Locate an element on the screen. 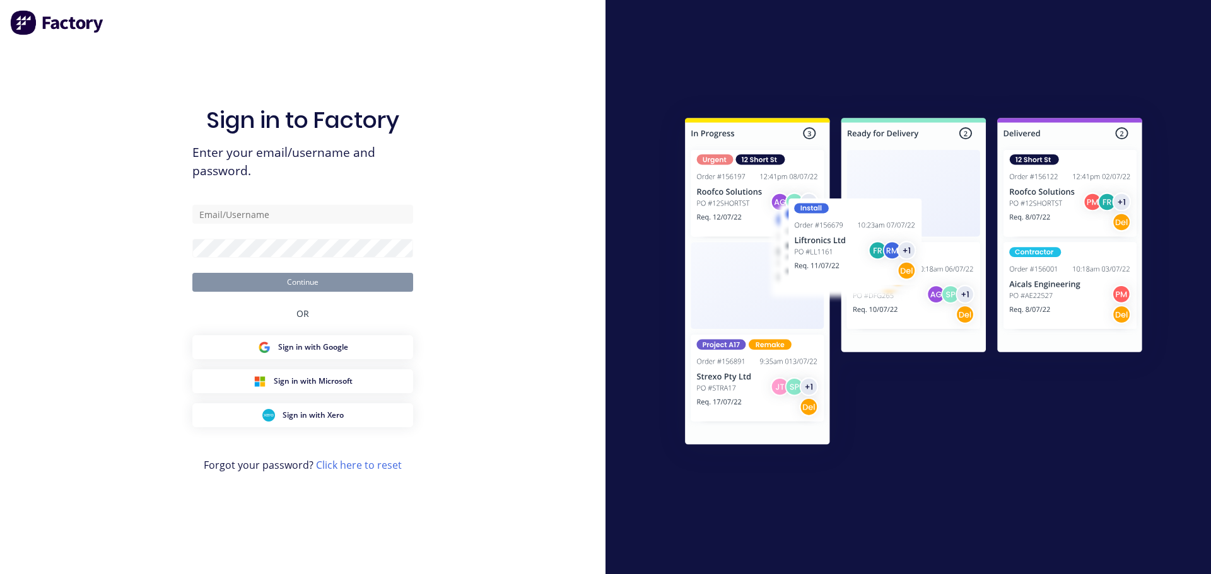 The height and width of the screenshot is (574, 1211). span: Forgot your password? is located at coordinates (303, 465).